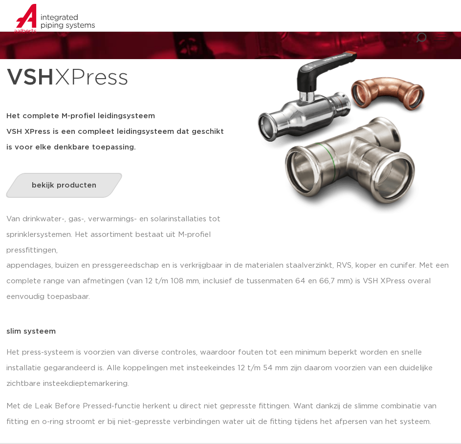 Image resolution: width=461 pixels, height=444 pixels. Describe the element at coordinates (64, 185) in the screenshot. I see `span: bekijk producten` at that location.